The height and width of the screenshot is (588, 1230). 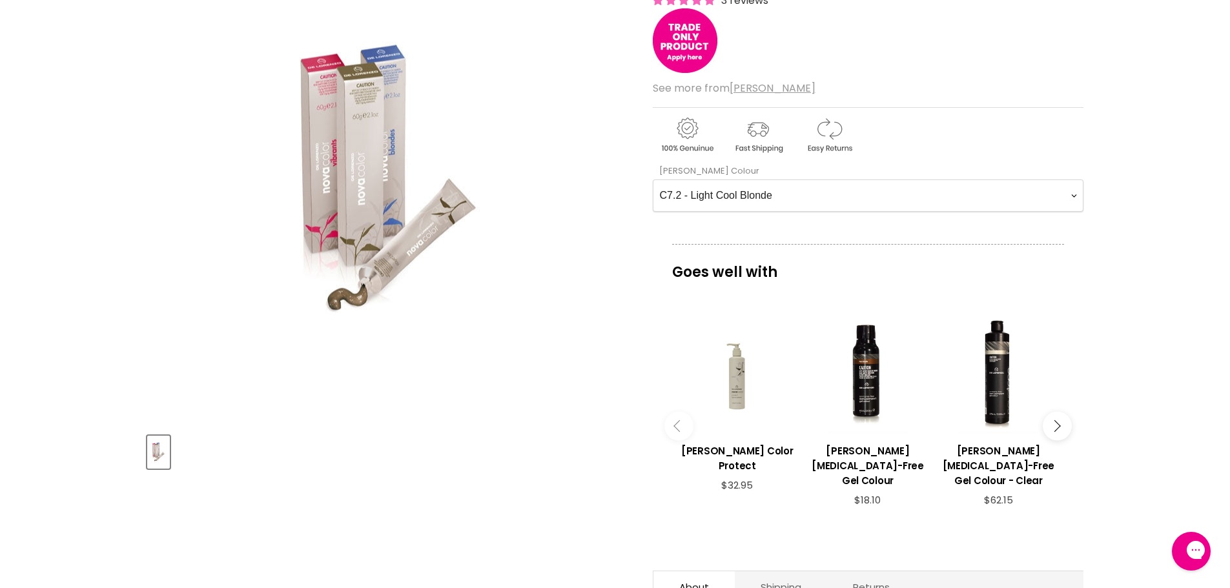 What do you see at coordinates (998, 500) in the screenshot?
I see `span: $62.15` at bounding box center [998, 500].